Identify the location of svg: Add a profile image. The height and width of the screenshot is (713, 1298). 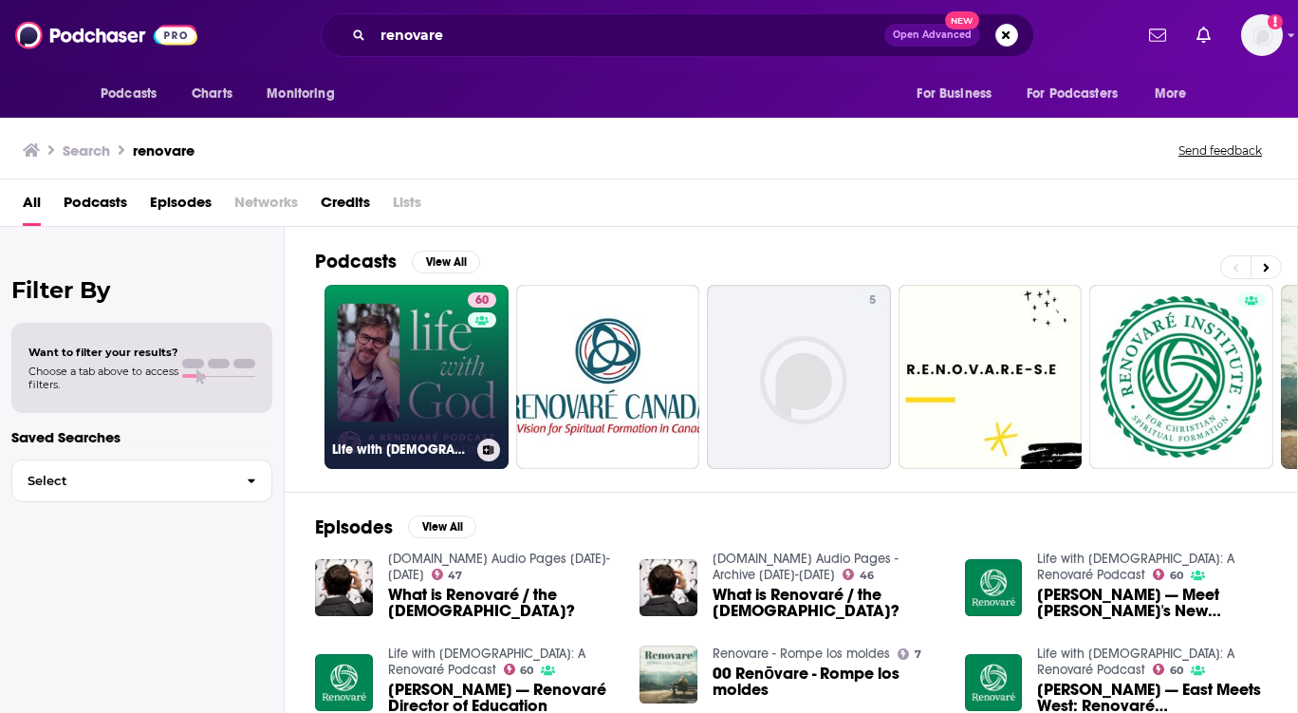
(1275, 22).